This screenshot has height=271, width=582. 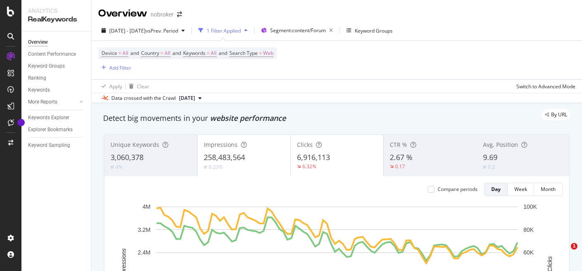 I want to click on span: Country, so click(x=150, y=53).